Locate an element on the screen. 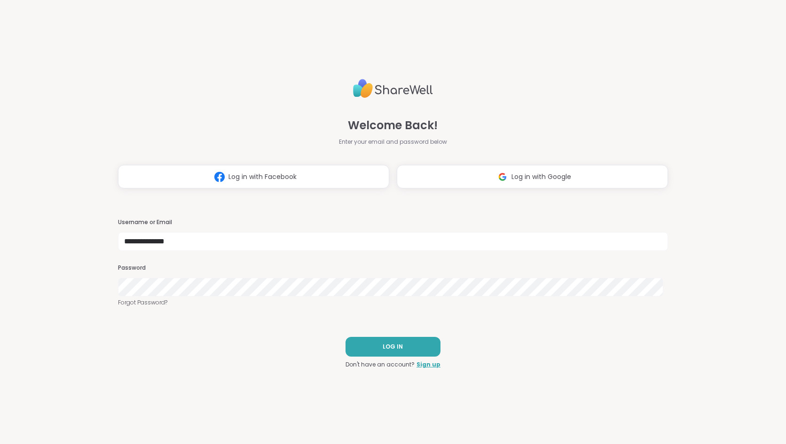 The height and width of the screenshot is (444, 786). span: Log in with Google is located at coordinates (541, 177).